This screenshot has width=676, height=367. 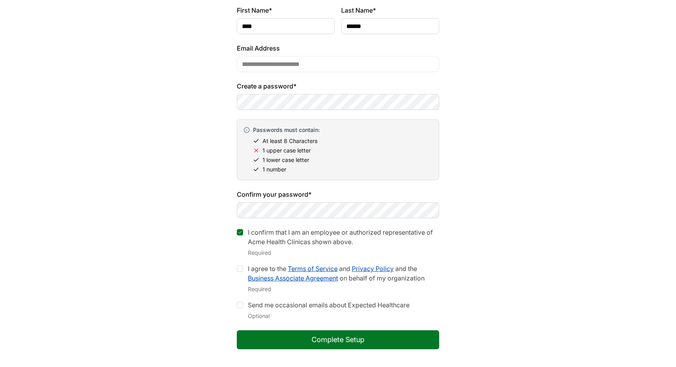 I want to click on label: Confirm your password*, so click(x=338, y=195).